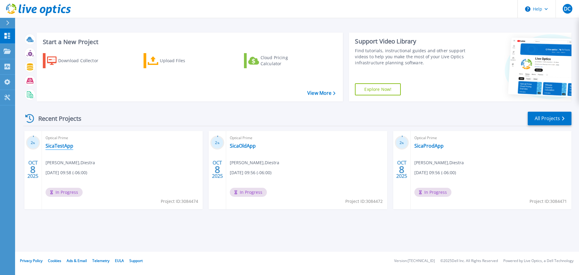 The height and width of the screenshot is (275, 579). What do you see at coordinates (77, 260) in the screenshot?
I see `a: Ads & Email` at bounding box center [77, 260].